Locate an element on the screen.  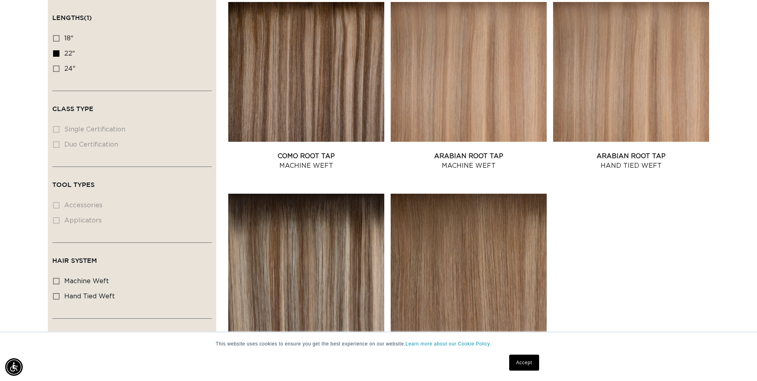
span: 18" is located at coordinates (69, 38).